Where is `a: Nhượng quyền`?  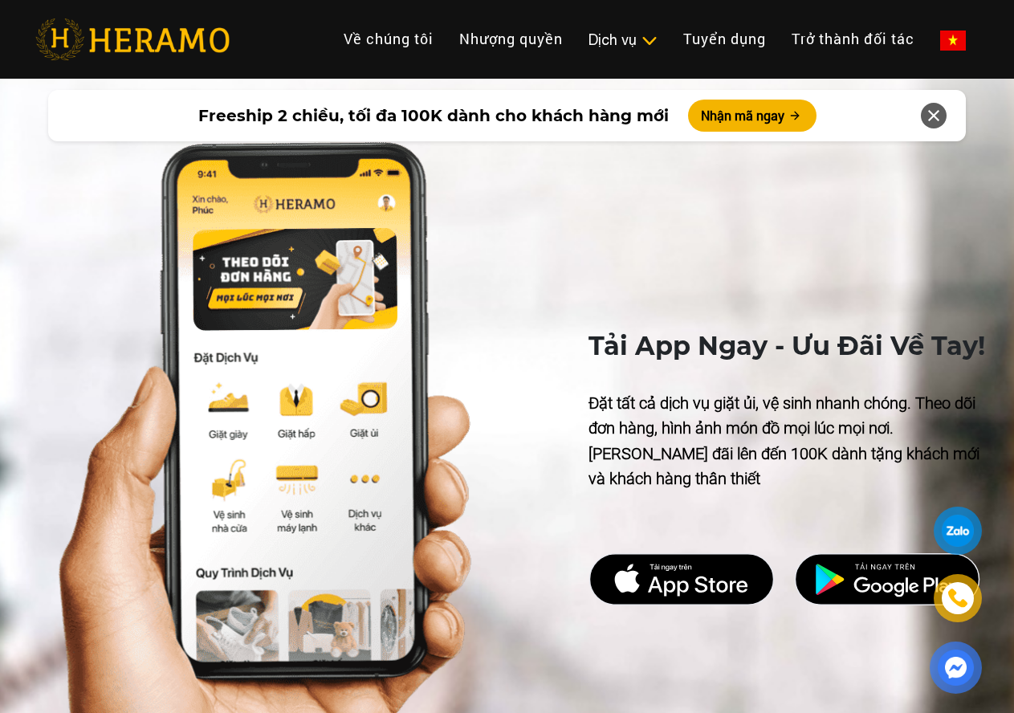
a: Nhượng quyền is located at coordinates (511, 39).